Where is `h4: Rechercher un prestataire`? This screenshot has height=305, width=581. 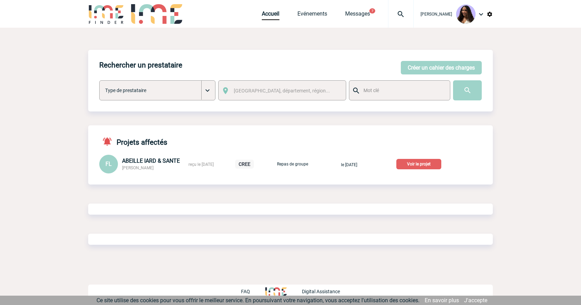 h4: Rechercher un prestataire is located at coordinates (141, 65).